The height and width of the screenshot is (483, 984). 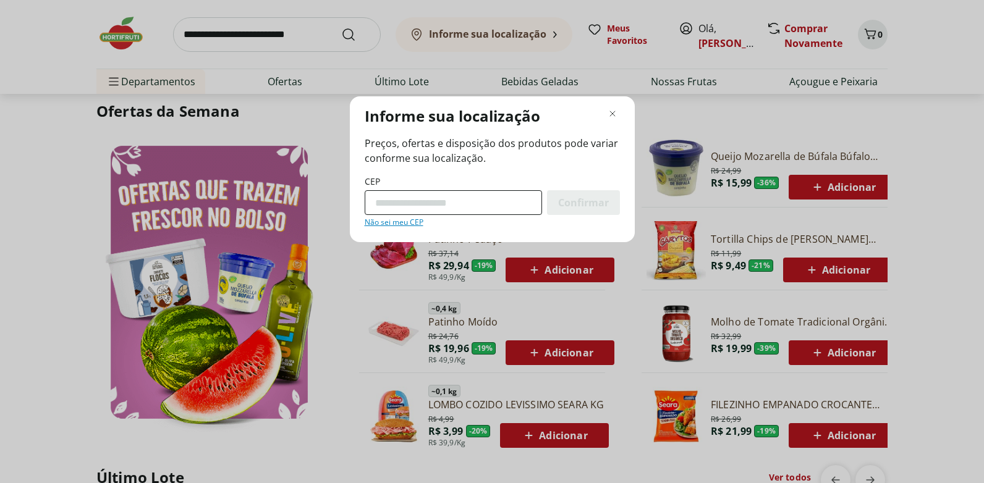 I want to click on div: Modal de regionalização, so click(x=492, y=169).